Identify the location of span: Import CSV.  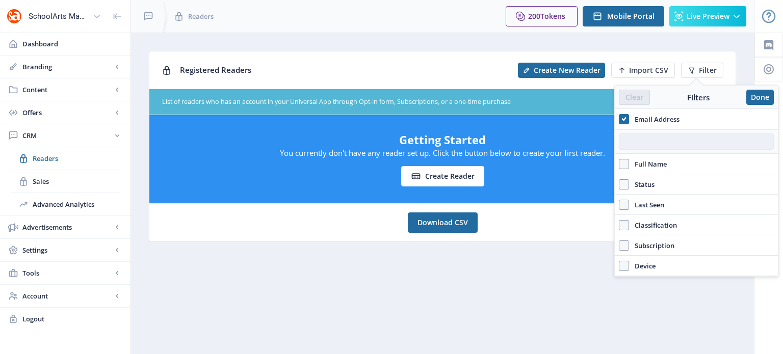
(648, 70).